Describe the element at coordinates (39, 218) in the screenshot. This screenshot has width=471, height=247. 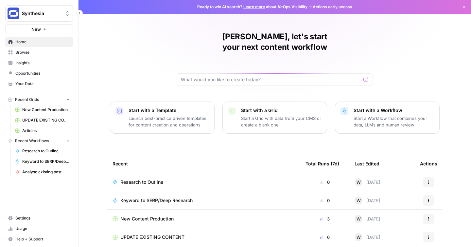
I see `a: Settings` at that location.